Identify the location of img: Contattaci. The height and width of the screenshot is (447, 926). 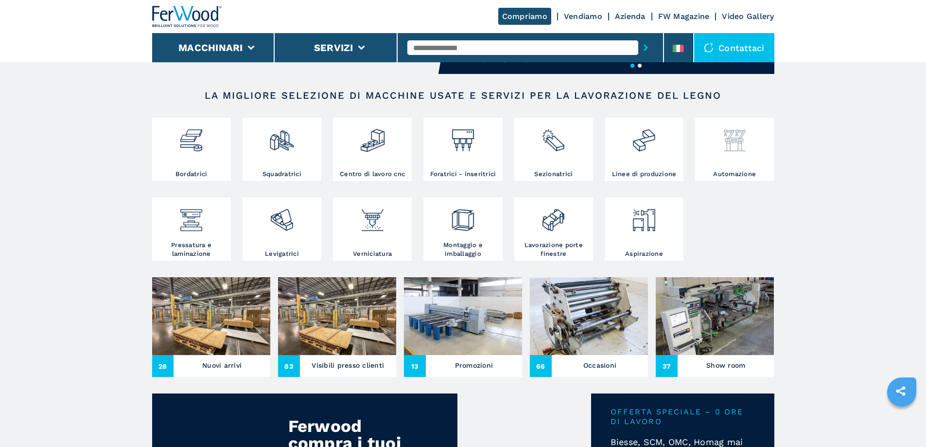
(709, 48).